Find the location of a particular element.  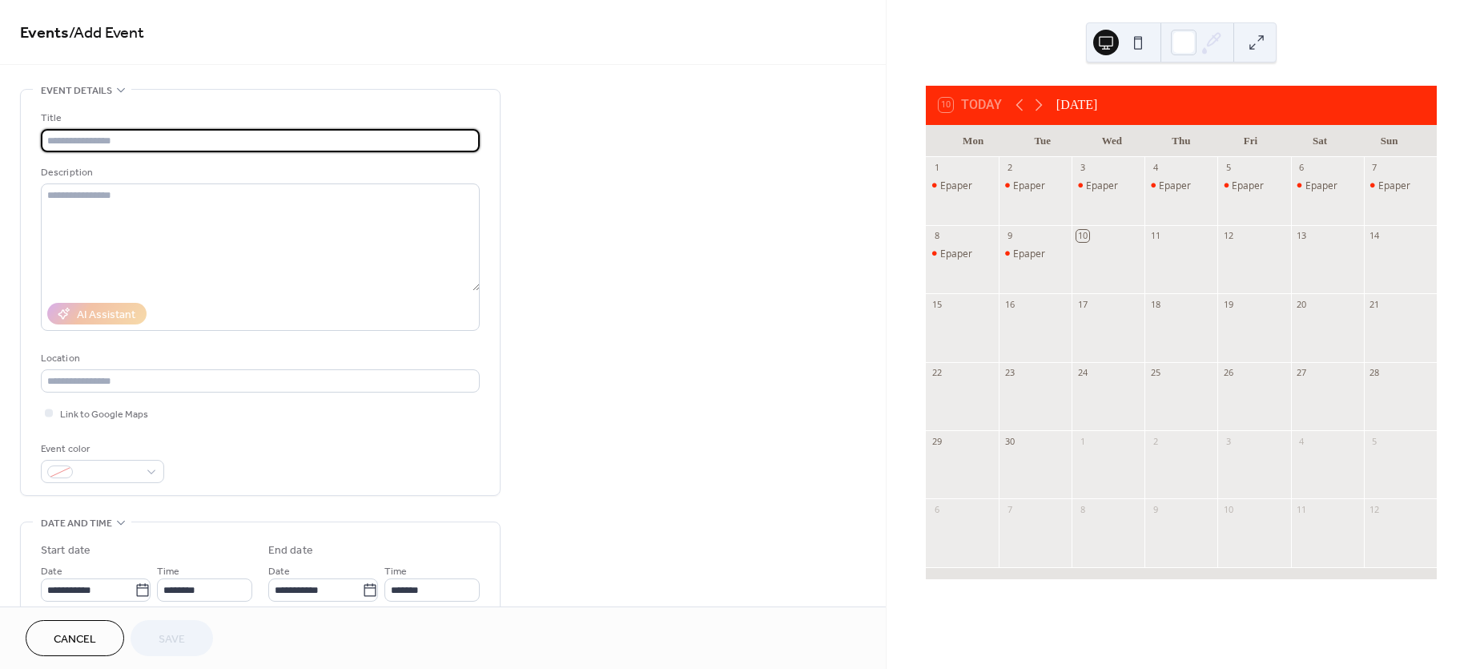

div: 30 is located at coordinates (1009, 440).